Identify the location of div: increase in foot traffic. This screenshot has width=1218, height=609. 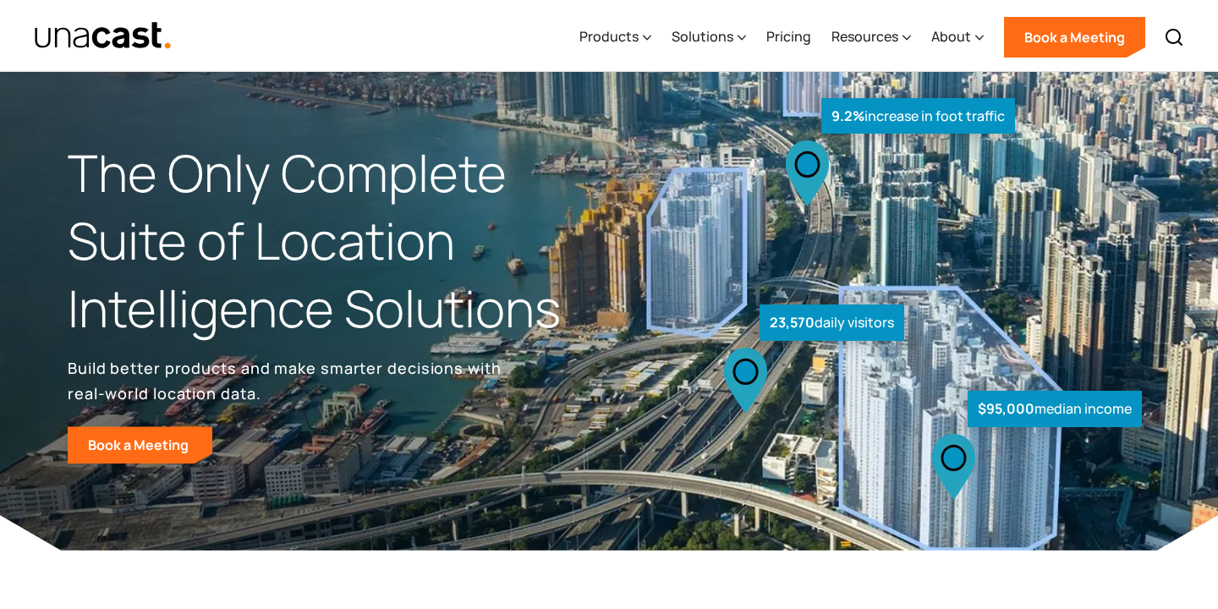
(918, 116).